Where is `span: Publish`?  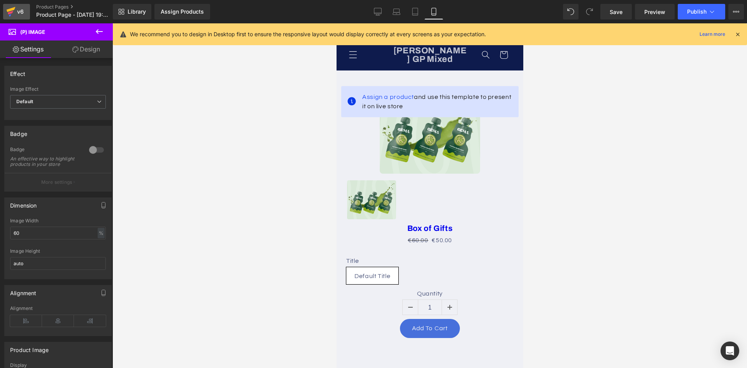 span: Publish is located at coordinates (697, 12).